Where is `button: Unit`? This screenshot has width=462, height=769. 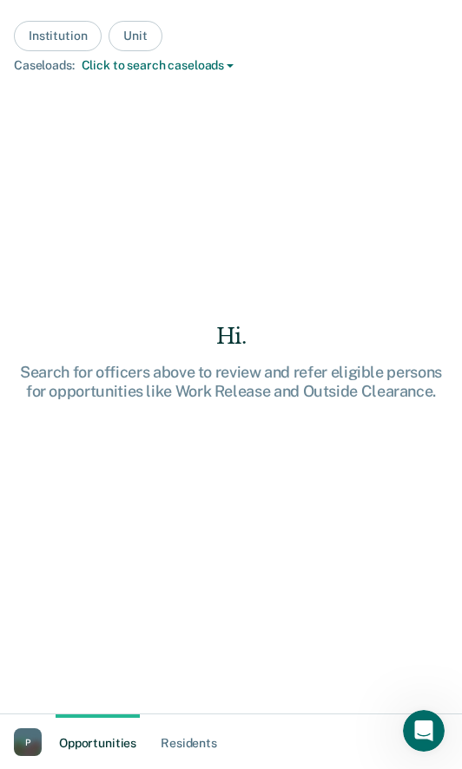 button: Unit is located at coordinates (135, 36).